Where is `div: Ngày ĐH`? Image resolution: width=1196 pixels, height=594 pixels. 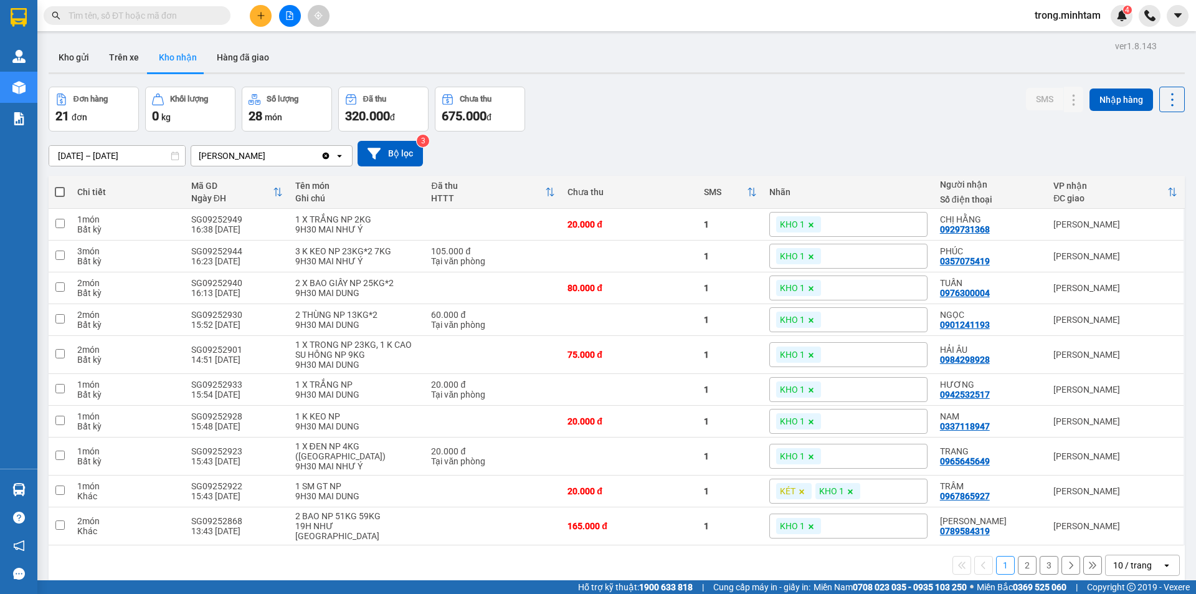 div: Ngày ĐH is located at coordinates (232, 198).